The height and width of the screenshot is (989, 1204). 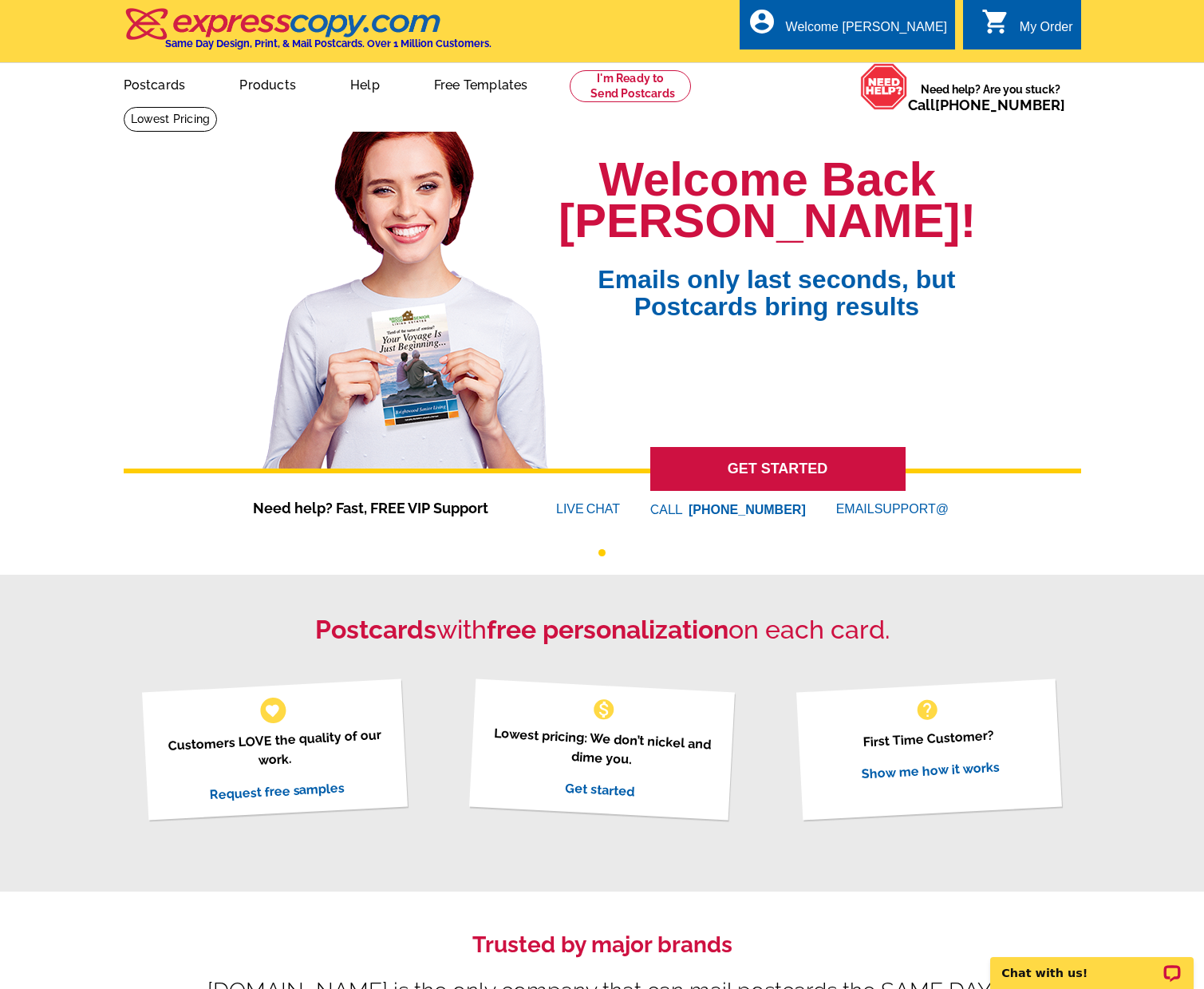 What do you see at coordinates (406, 293) in the screenshot?
I see `img: welcome-back-logged-in.png` at bounding box center [406, 293].